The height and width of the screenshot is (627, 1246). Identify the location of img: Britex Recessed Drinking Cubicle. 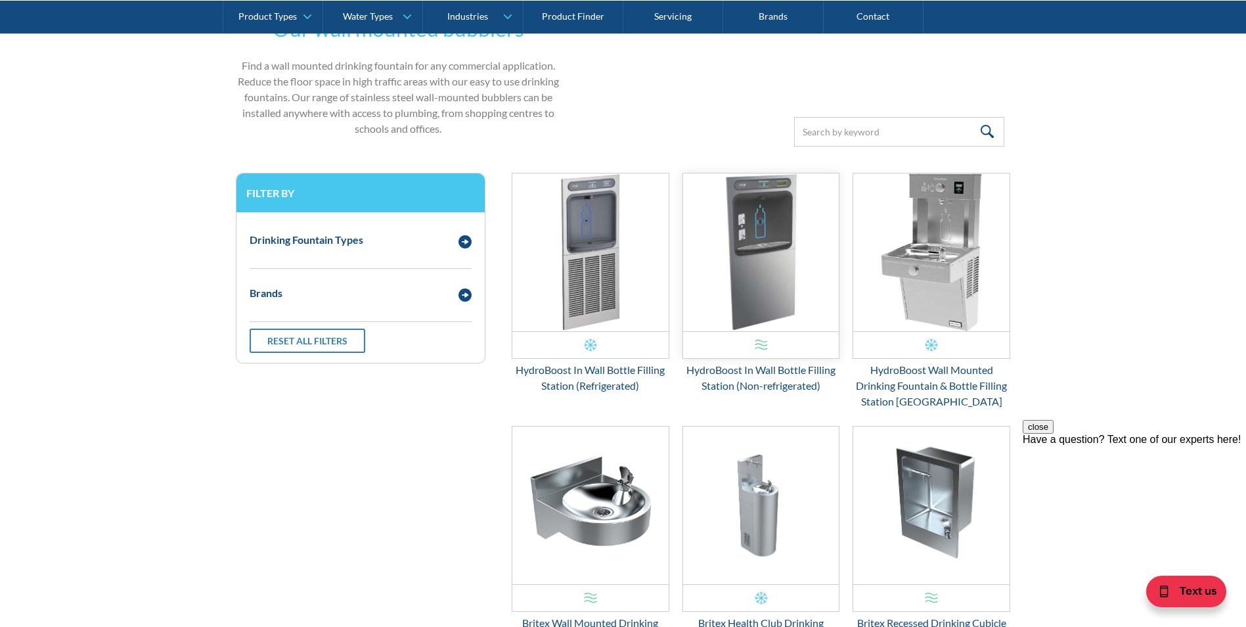
(932, 505).